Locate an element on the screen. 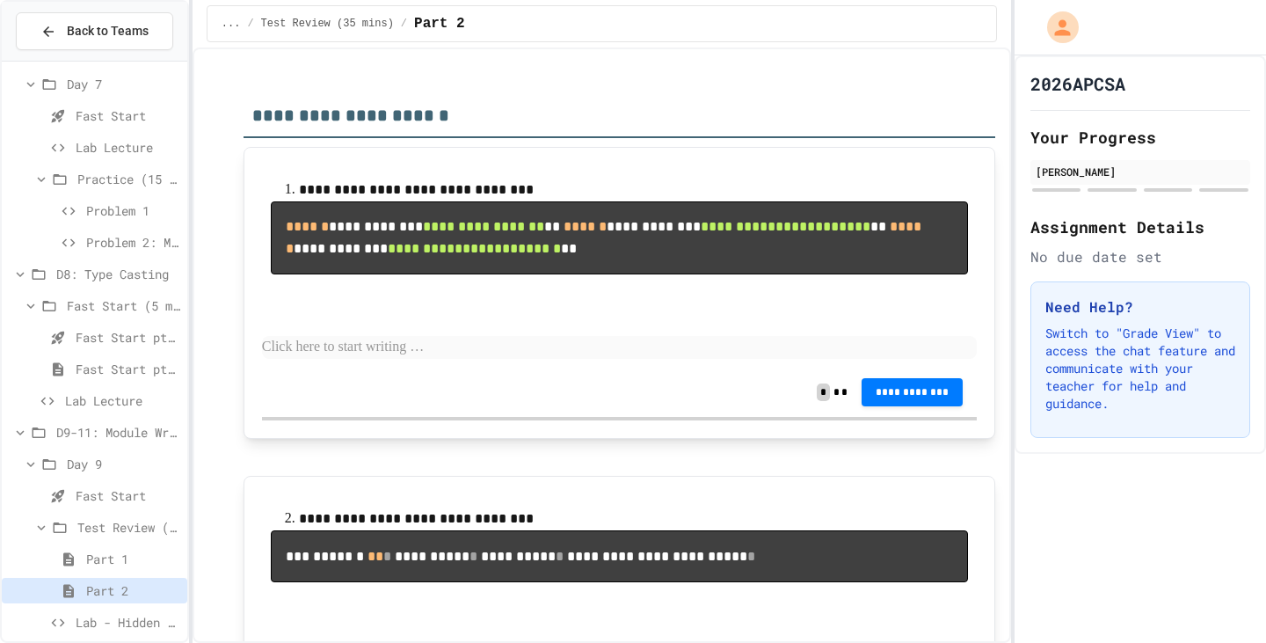 Image resolution: width=1266 pixels, height=643 pixels. h2: Your Progress is located at coordinates (1141, 137).